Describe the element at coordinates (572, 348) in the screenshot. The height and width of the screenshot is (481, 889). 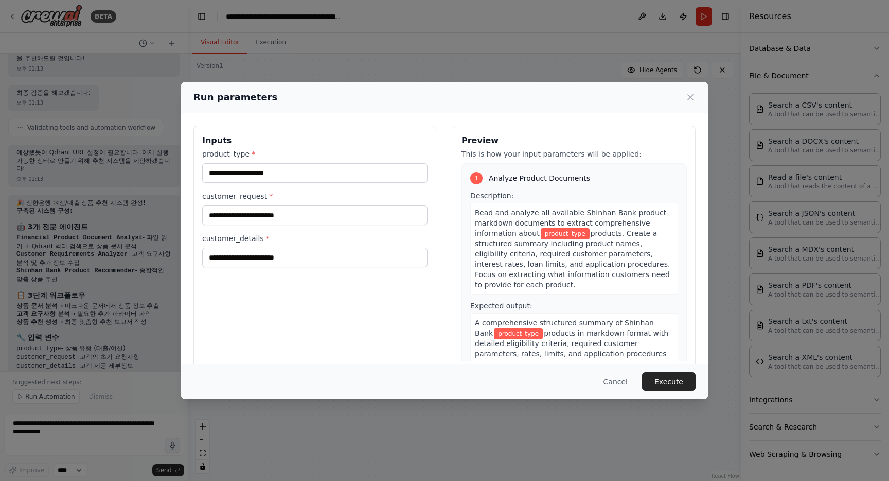
I see `span: products in markdown format with detailed eligibility criteria, required customer parameters, rat...` at that location.